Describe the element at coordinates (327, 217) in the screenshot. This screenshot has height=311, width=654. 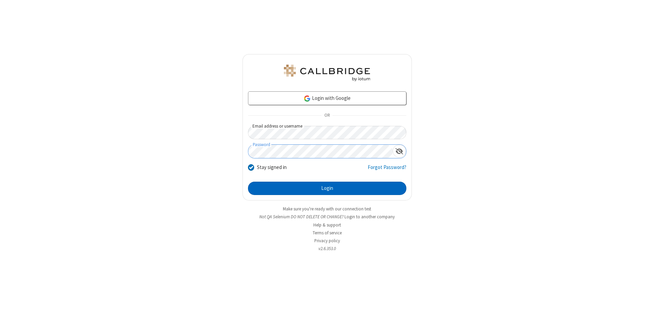
I see `li: Not QA Selenium DO NOT DELETE OR CHANGE?` at that location.